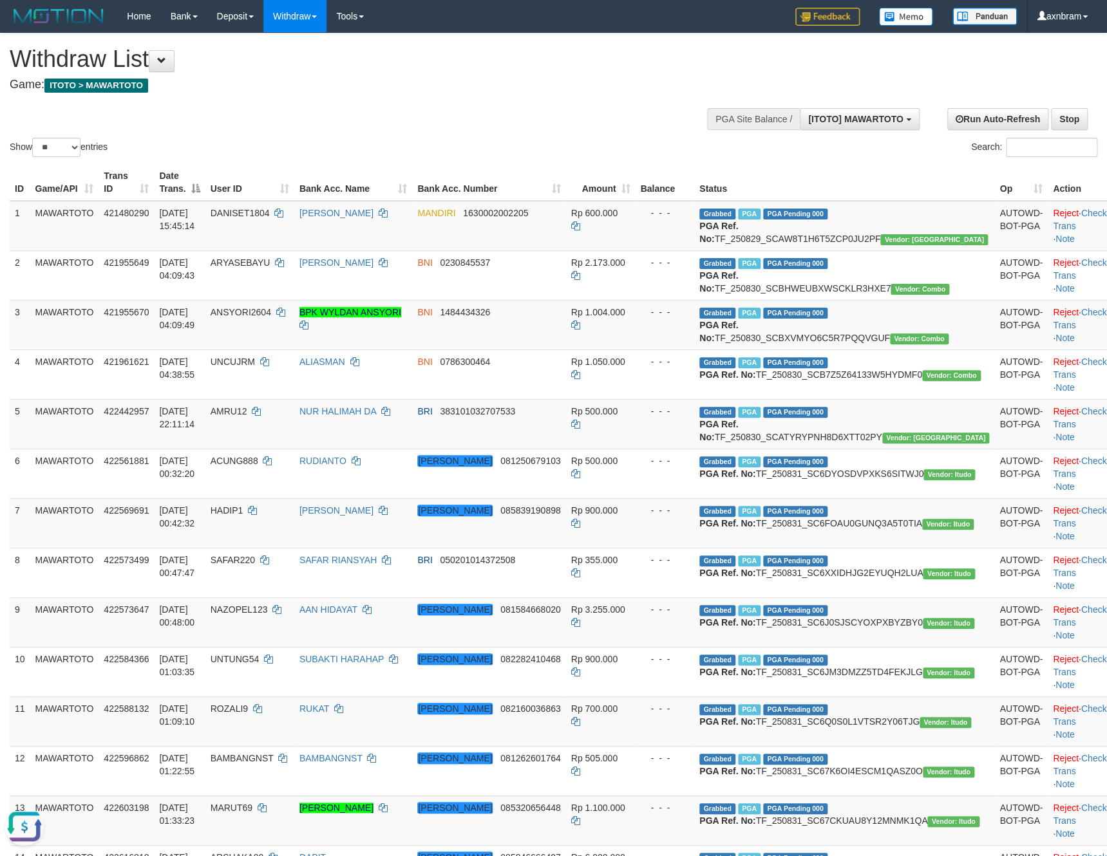 Image resolution: width=1107 pixels, height=856 pixels. Describe the element at coordinates (664, 182) in the screenshot. I see `th: Balance` at that location.